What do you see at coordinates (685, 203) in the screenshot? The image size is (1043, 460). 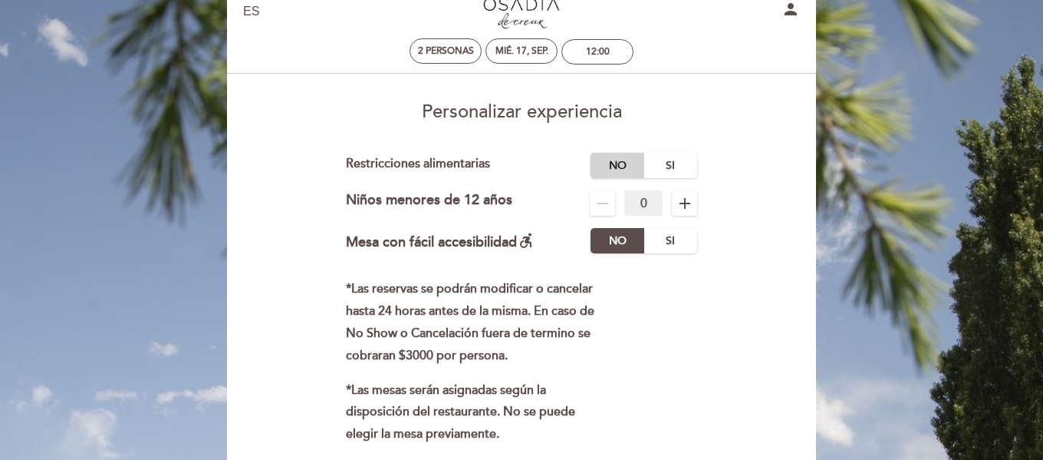 I see `i: add` at bounding box center [685, 203].